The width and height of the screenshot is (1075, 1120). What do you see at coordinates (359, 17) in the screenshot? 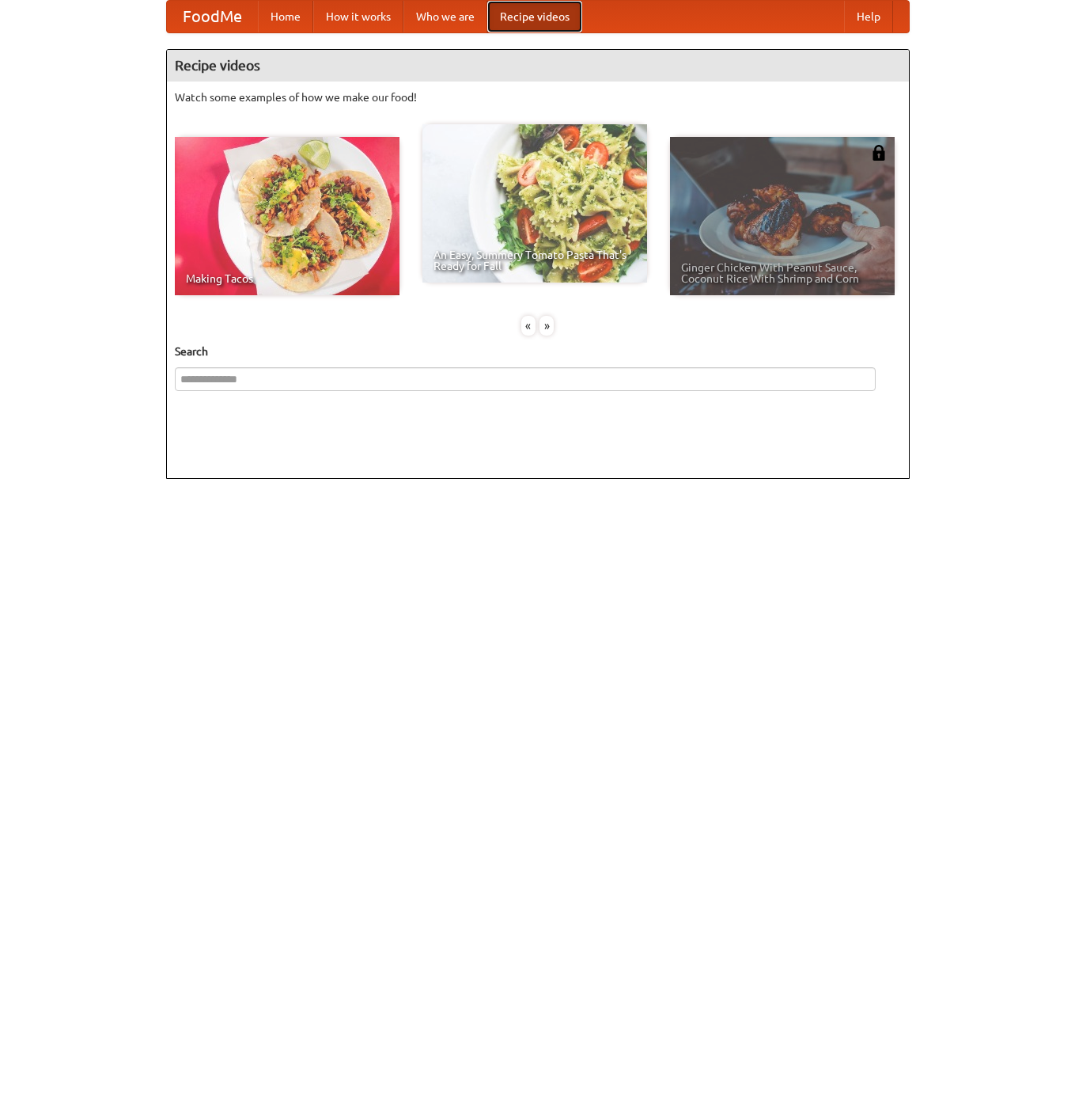
I see `a: How it works` at bounding box center [359, 17].